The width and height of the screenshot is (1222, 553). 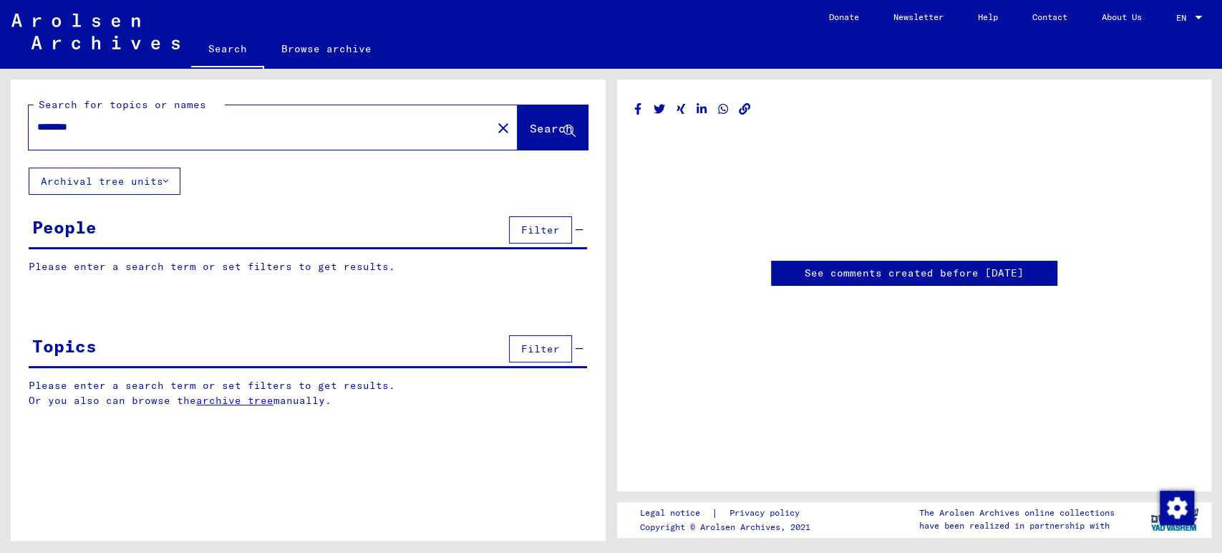 I want to click on a: Privacy policy, so click(x=767, y=513).